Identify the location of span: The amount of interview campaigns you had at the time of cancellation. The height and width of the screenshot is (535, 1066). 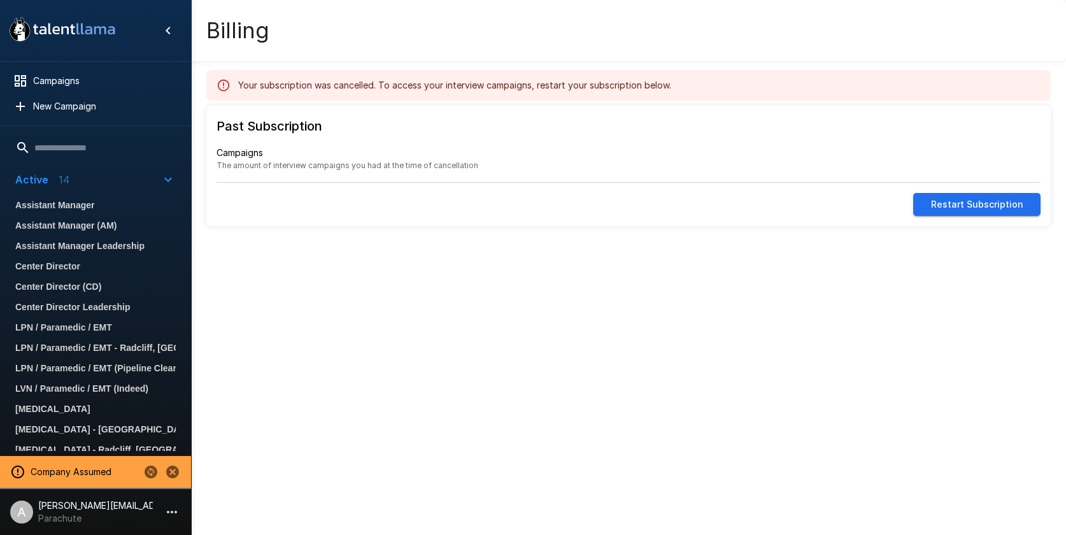
(347, 165).